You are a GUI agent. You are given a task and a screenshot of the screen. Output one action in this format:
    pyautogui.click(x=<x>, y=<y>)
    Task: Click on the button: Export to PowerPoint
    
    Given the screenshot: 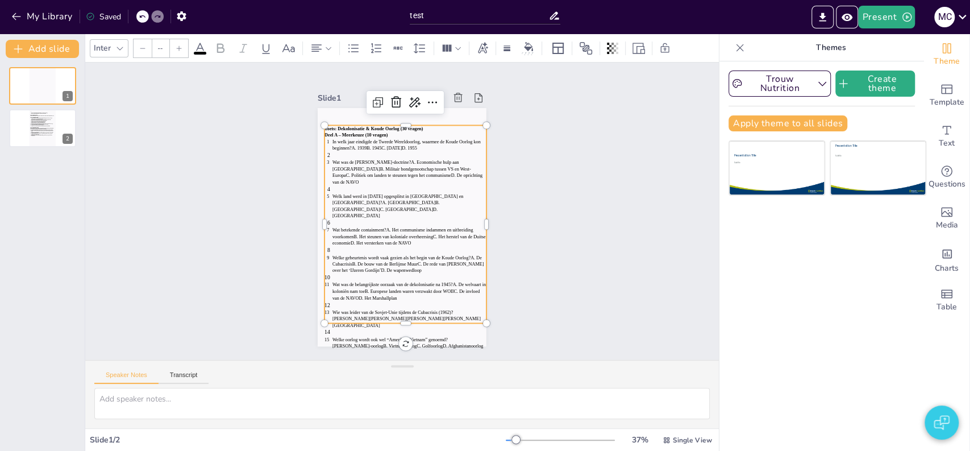 What is the action you would take?
    pyautogui.click(x=823, y=17)
    